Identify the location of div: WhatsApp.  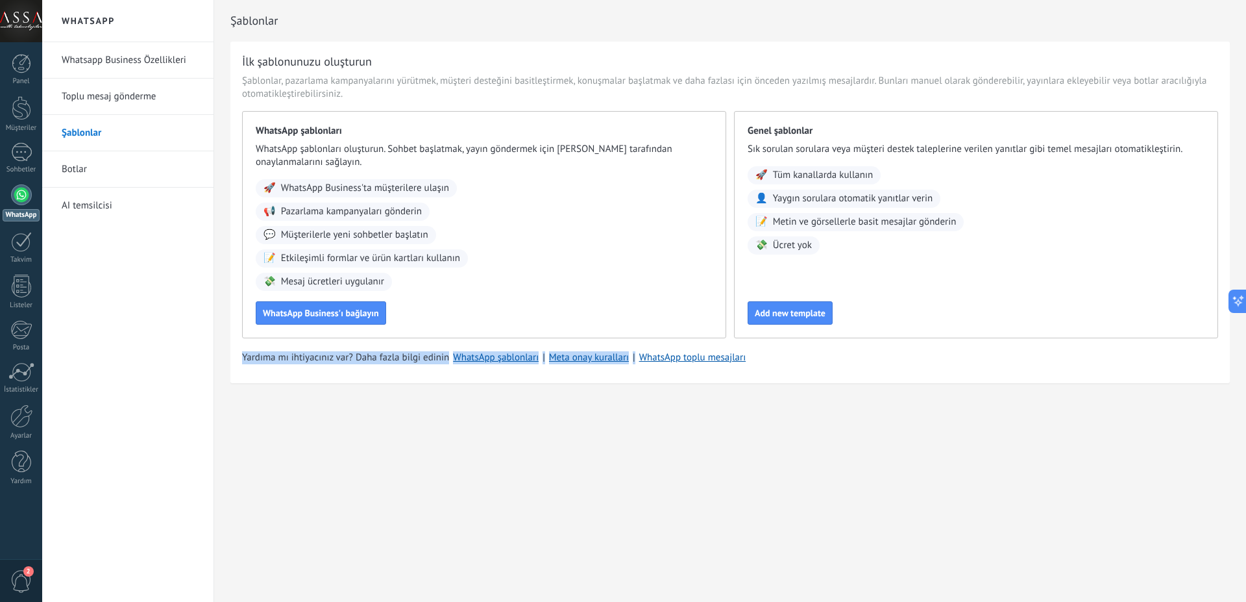
(21, 215).